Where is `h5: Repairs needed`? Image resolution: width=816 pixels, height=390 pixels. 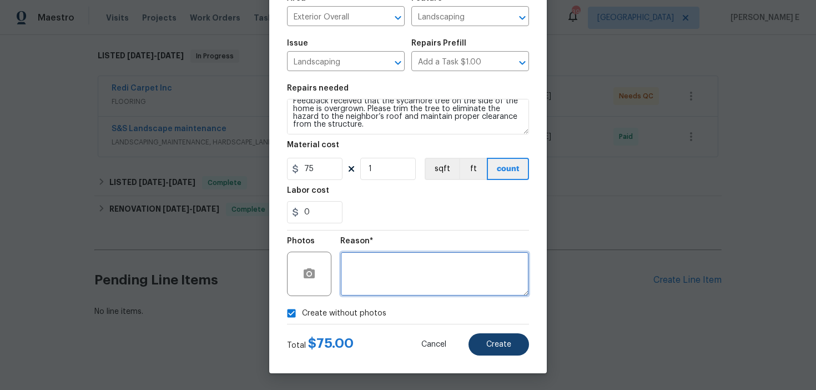 h5: Repairs needed is located at coordinates (318, 88).